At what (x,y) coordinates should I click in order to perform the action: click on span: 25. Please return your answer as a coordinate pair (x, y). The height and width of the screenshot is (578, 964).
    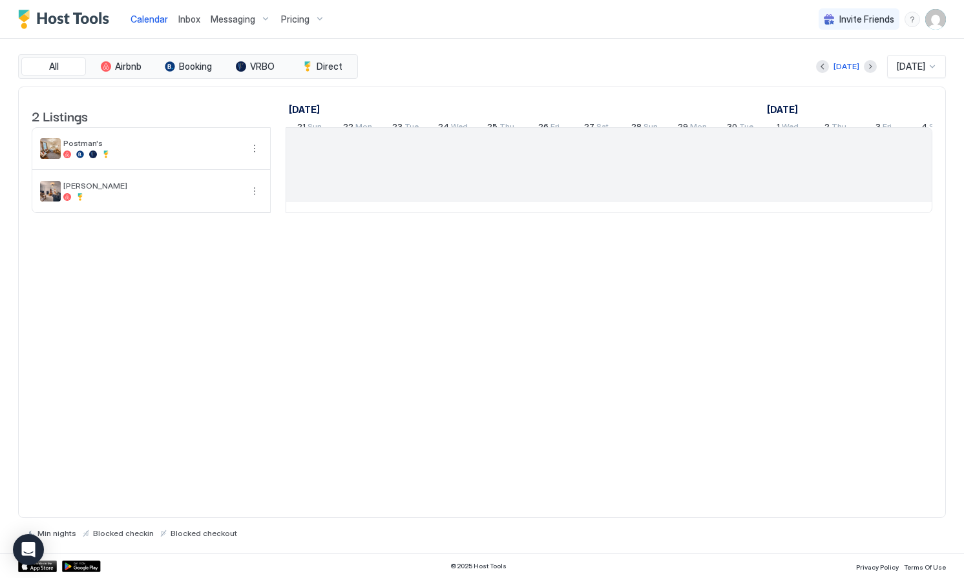
    Looking at the image, I should click on (492, 128).